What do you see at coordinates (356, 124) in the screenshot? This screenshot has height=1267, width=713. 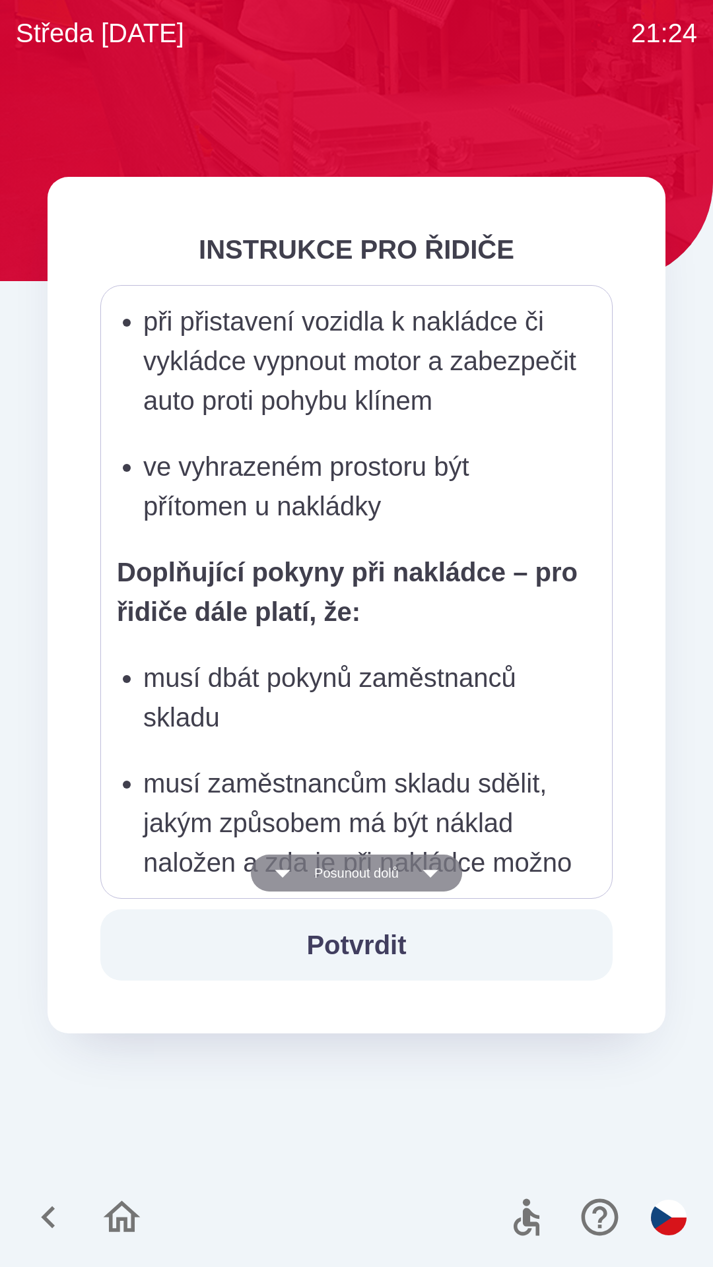 I see `img: Logo` at bounding box center [356, 124].